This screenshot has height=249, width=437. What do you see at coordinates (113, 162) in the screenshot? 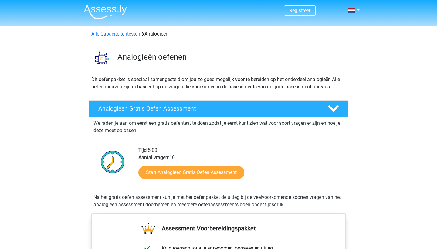
I see `img: Klok` at bounding box center [113, 162].